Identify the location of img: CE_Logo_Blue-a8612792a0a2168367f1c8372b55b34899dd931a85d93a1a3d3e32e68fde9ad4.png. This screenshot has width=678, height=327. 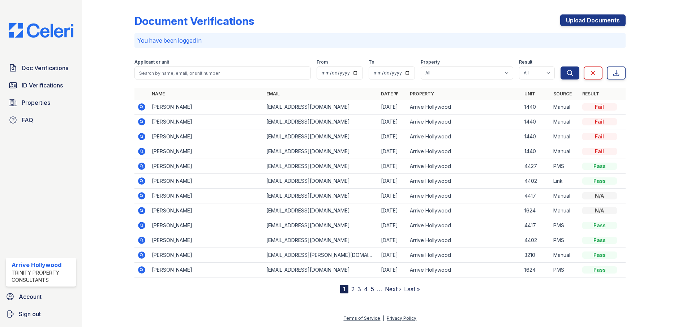
(41, 30).